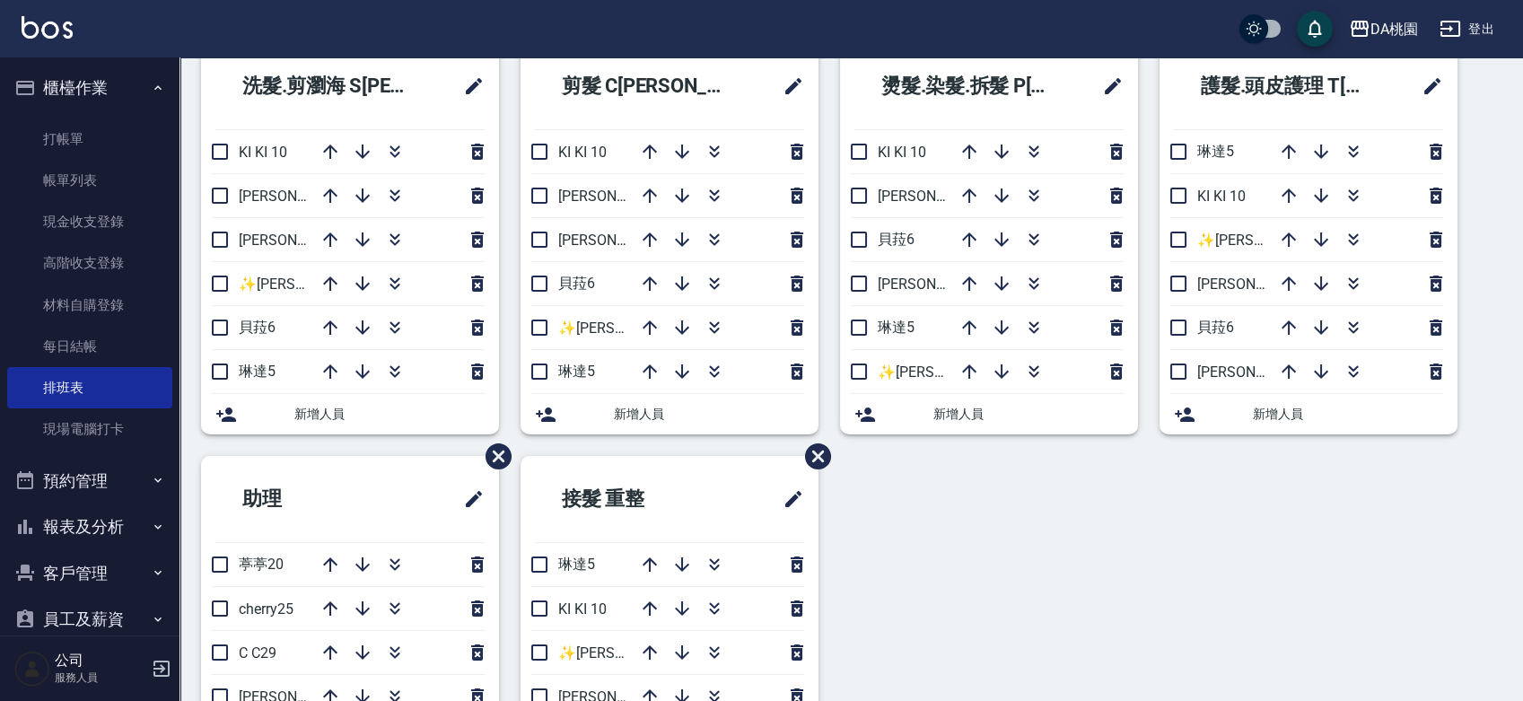 The width and height of the screenshot is (1523, 701). I want to click on h2: 接髮 重整, so click(628, 499).